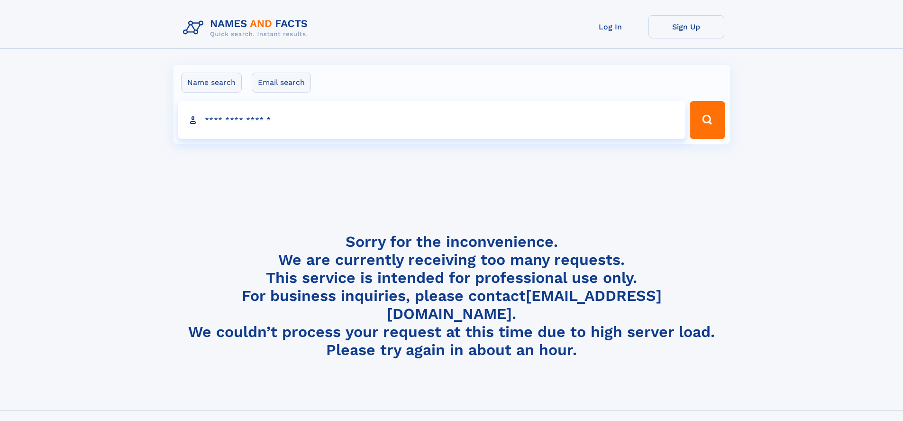 Image resolution: width=903 pixels, height=421 pixels. I want to click on input: search input, so click(432, 120).